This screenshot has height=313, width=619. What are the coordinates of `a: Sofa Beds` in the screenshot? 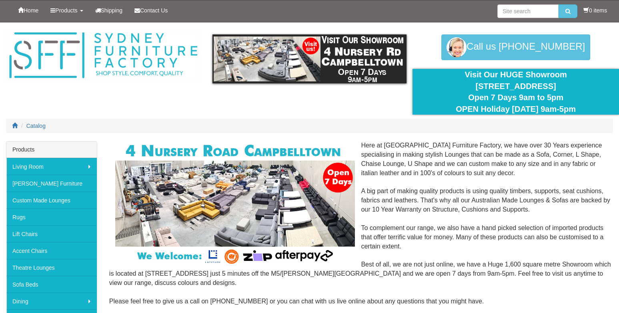 It's located at (52, 284).